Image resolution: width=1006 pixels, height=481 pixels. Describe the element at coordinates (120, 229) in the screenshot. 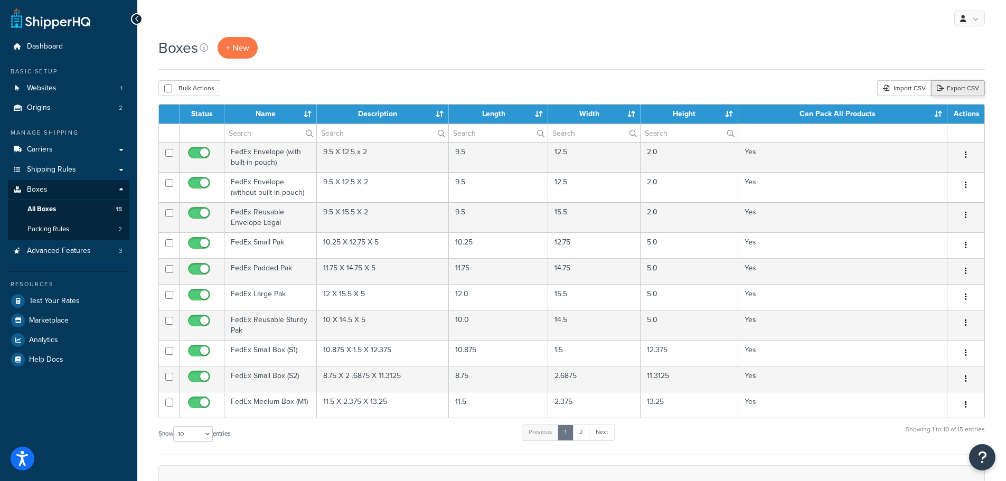

I see `span: 2` at that location.